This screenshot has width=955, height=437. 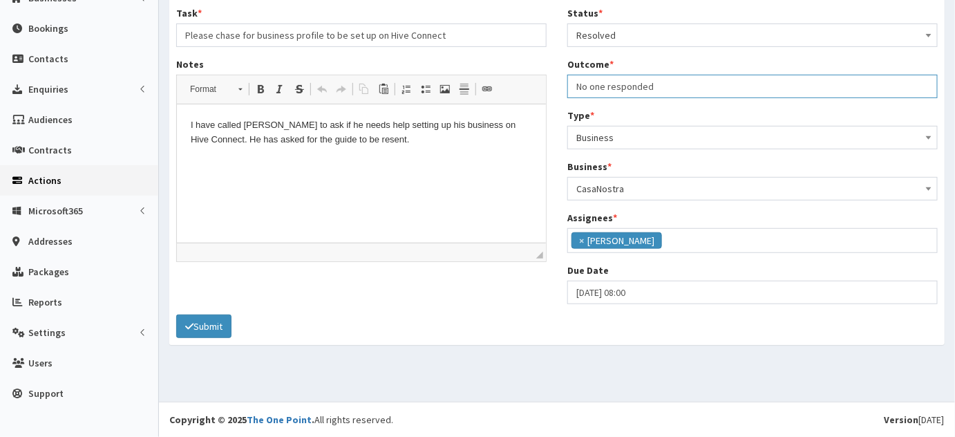 I want to click on a: Insert/Remove Bulleted List, so click(x=426, y=89).